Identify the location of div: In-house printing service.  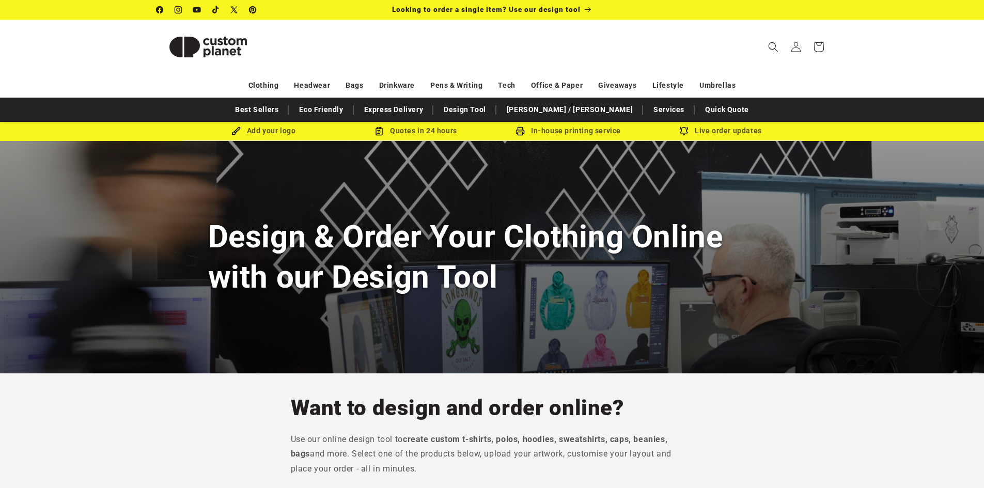
(568, 131).